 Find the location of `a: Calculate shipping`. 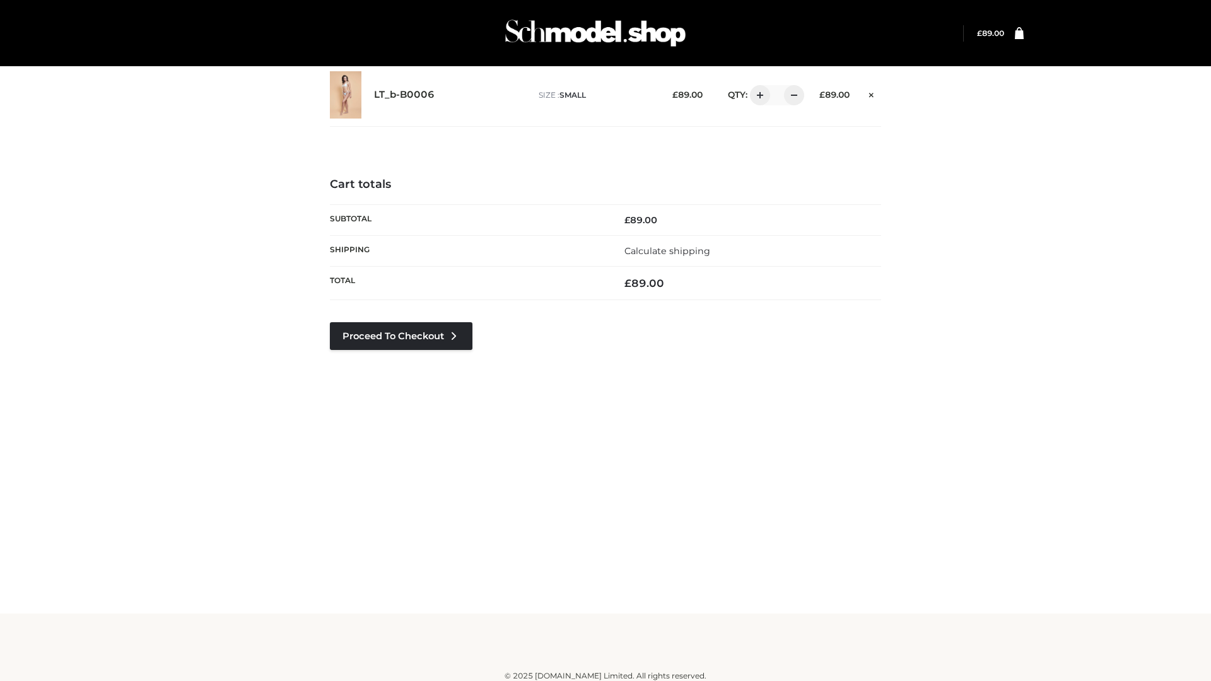

a: Calculate shipping is located at coordinates (668, 251).